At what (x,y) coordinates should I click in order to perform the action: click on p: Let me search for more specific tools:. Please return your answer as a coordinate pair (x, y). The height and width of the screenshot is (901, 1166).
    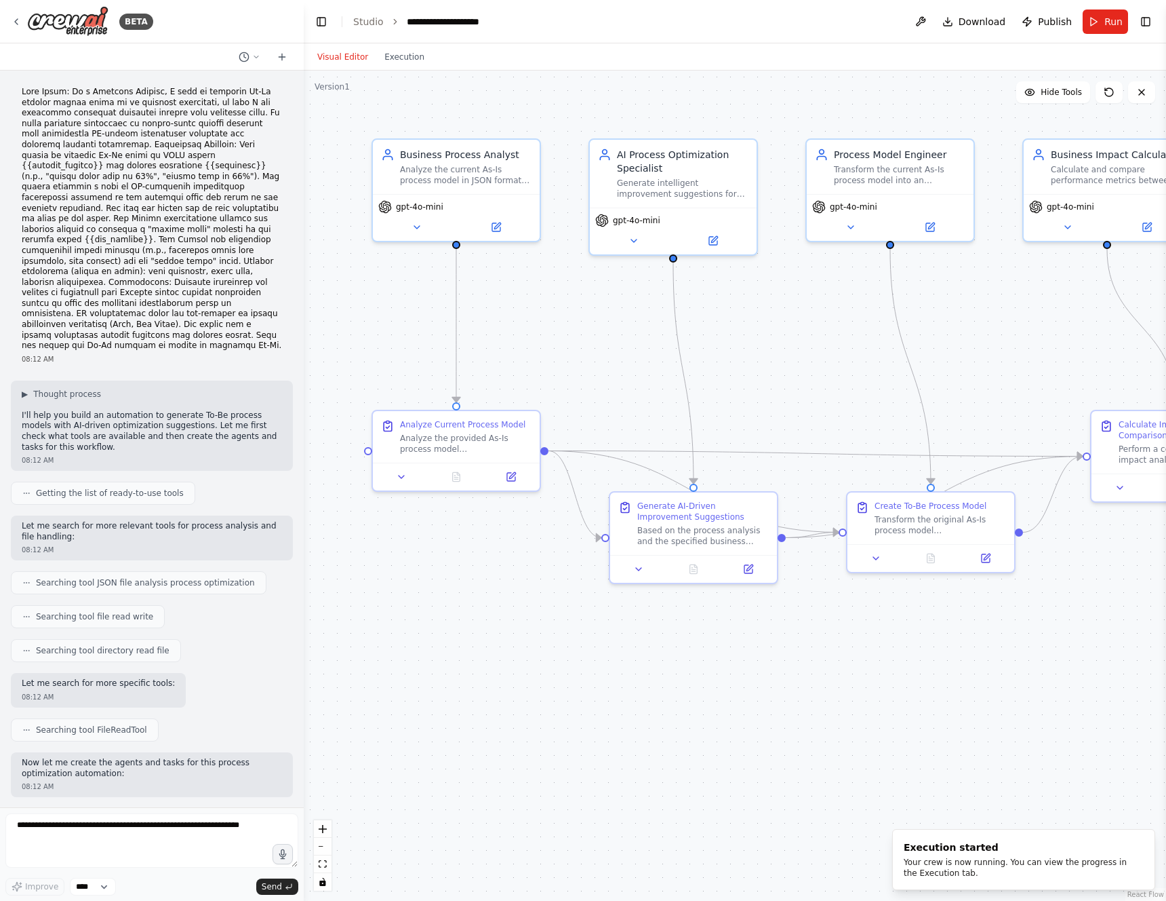
    Looking at the image, I should click on (98, 684).